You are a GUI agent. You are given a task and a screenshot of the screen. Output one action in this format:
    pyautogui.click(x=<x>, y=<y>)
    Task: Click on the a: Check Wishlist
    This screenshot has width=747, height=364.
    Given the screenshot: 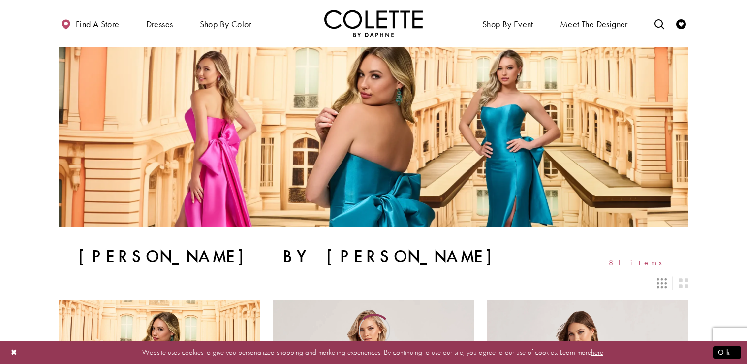 What is the action you would take?
    pyautogui.click(x=681, y=23)
    